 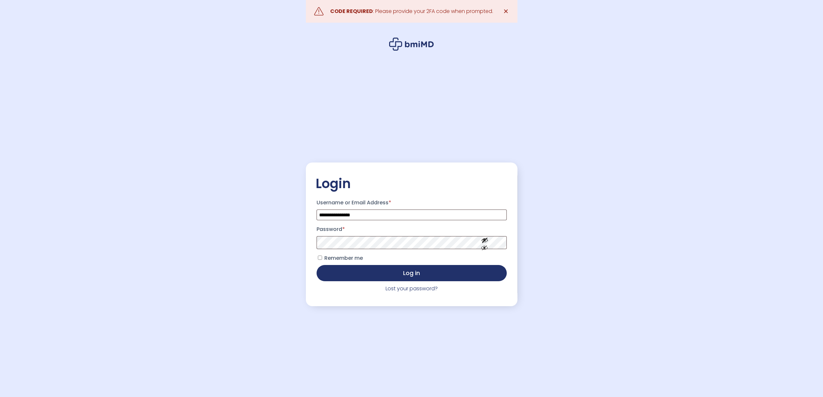 I want to click on label: Username or Email Address, so click(x=412, y=203).